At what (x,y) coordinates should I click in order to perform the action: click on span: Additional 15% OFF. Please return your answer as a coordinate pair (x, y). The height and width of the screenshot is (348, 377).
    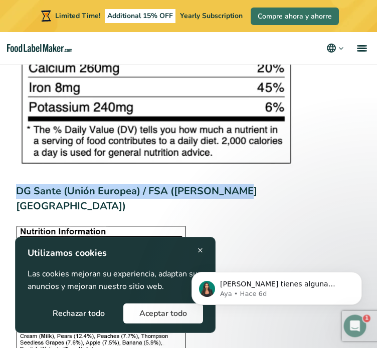
    Looking at the image, I should click on (140, 16).